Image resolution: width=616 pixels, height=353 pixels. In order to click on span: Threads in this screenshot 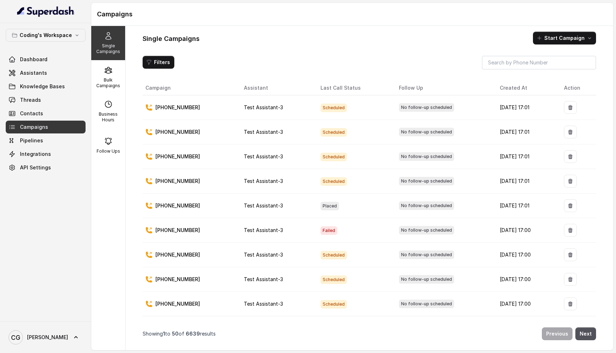, I will do `click(30, 100)`.